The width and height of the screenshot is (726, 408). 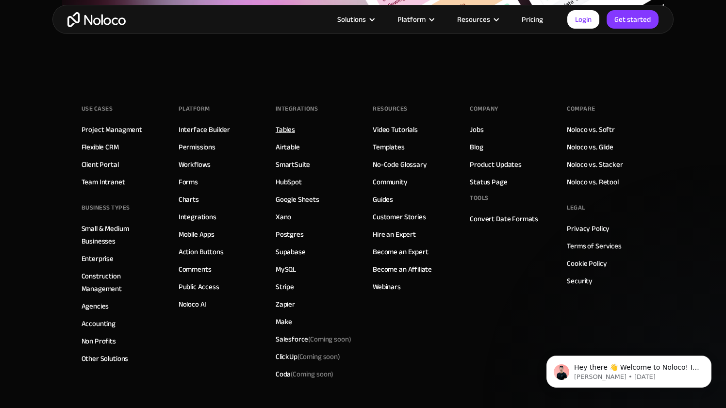 What do you see at coordinates (290, 235) in the screenshot?
I see `a: Postgres` at bounding box center [290, 235].